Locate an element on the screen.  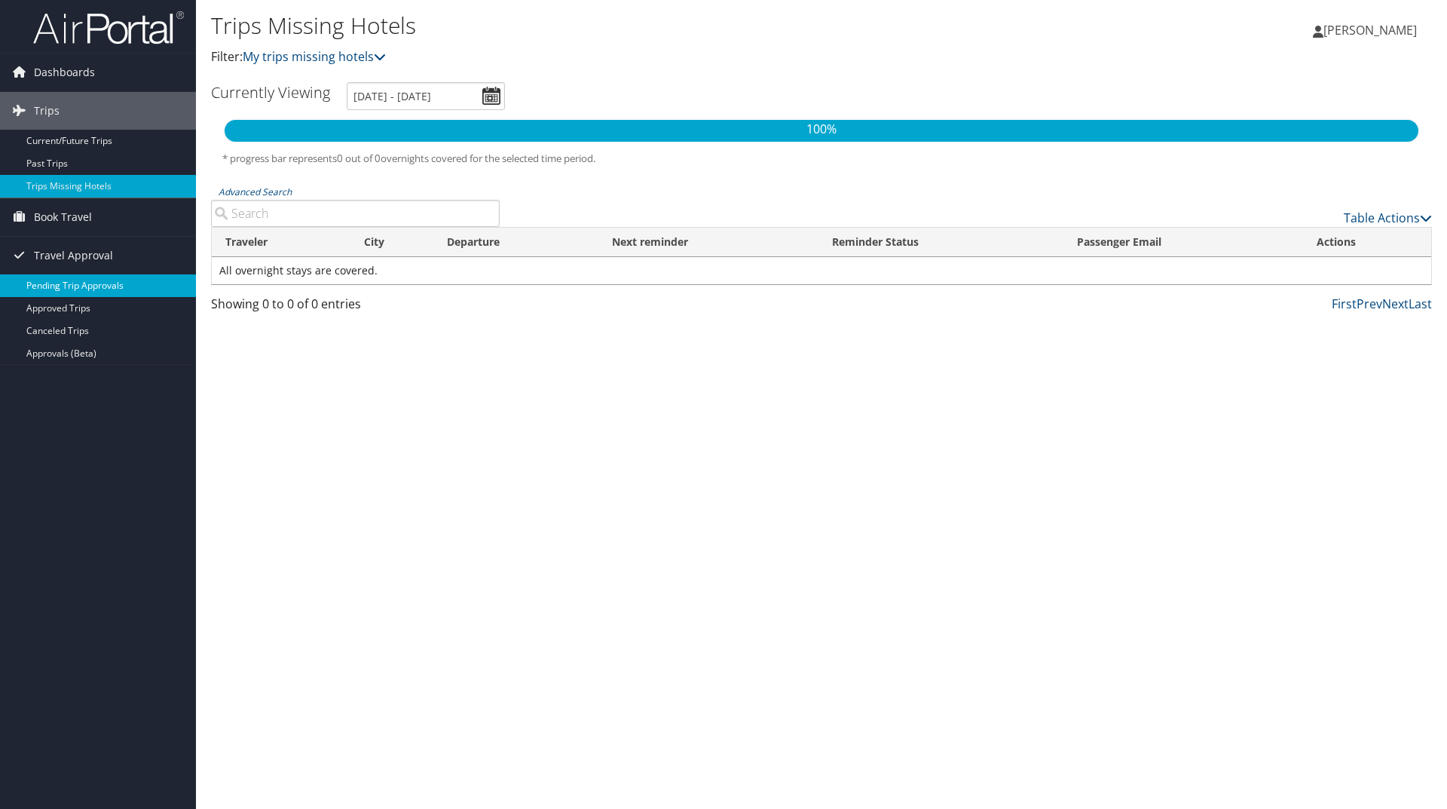
div: Showing 0 to 0 of 0 entries is located at coordinates (355, 308).